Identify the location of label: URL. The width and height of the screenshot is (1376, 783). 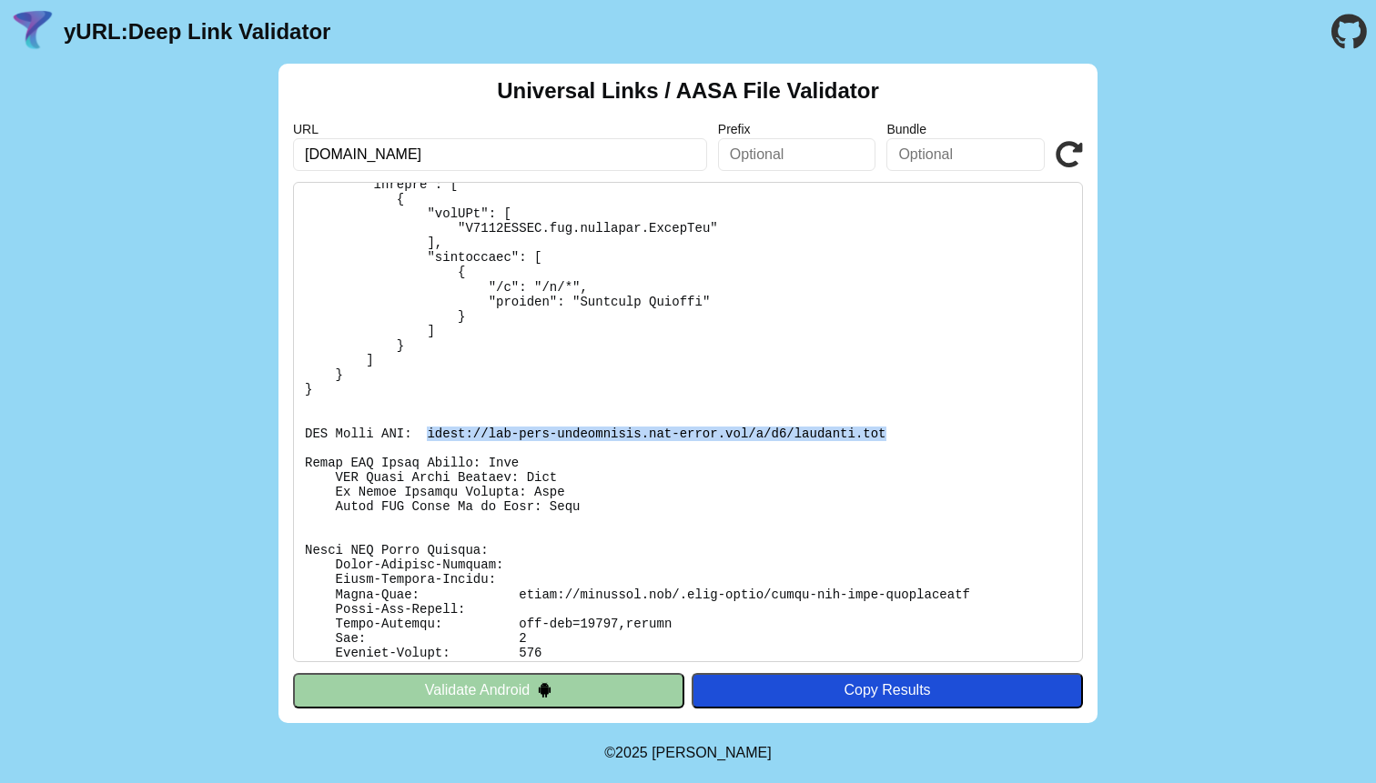
(500, 129).